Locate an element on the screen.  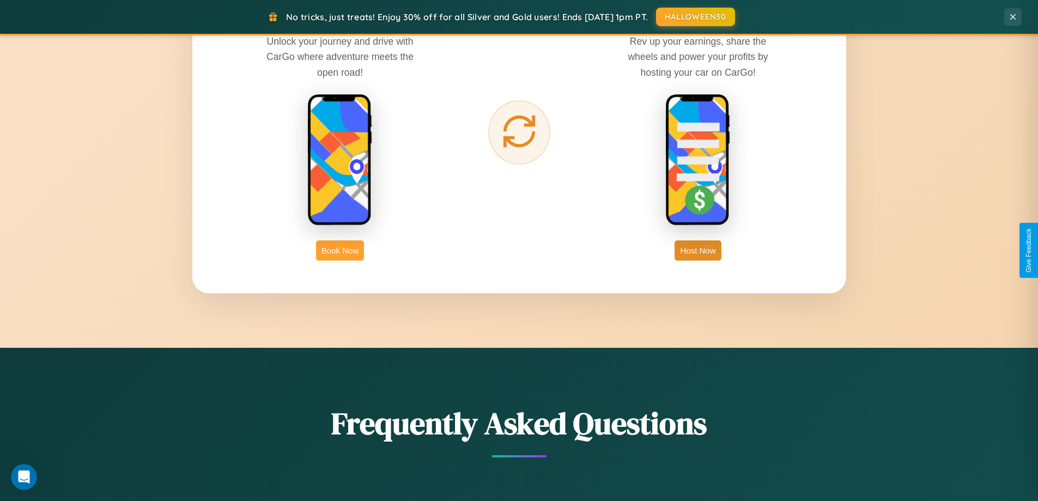
button: HALLOWEEN30 is located at coordinates (696, 17).